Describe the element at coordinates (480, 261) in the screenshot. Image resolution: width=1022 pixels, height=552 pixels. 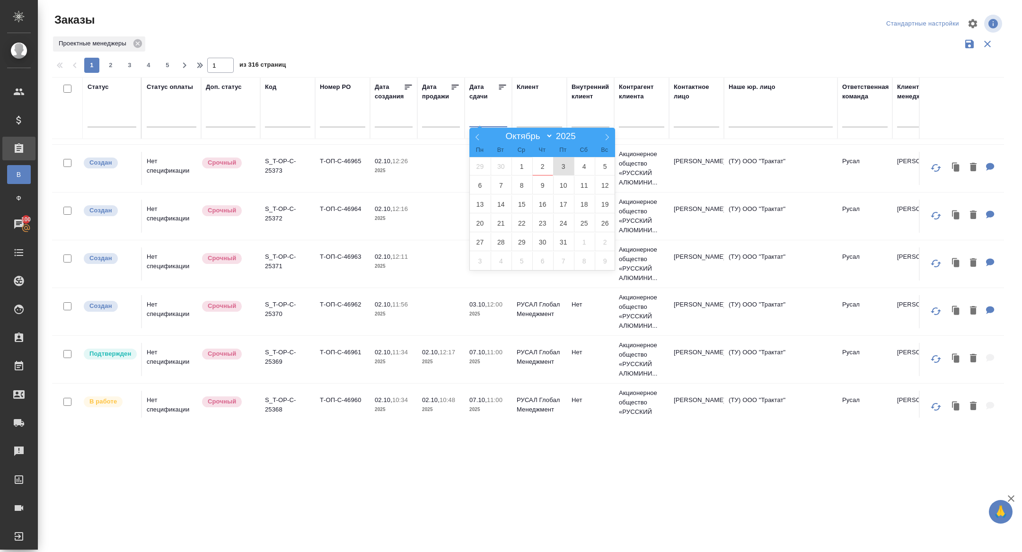
I see `span: Ноябрь 3, 2025` at that location.